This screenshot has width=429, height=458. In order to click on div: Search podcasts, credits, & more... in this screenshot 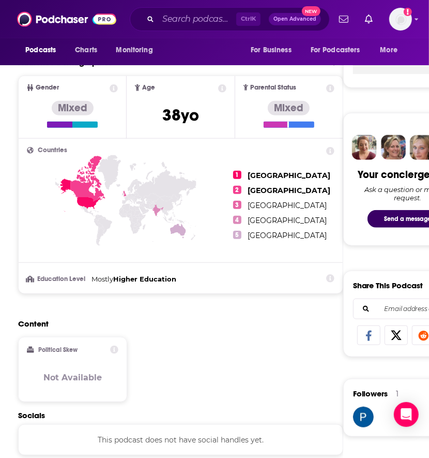, I will do `click(230, 19)`.